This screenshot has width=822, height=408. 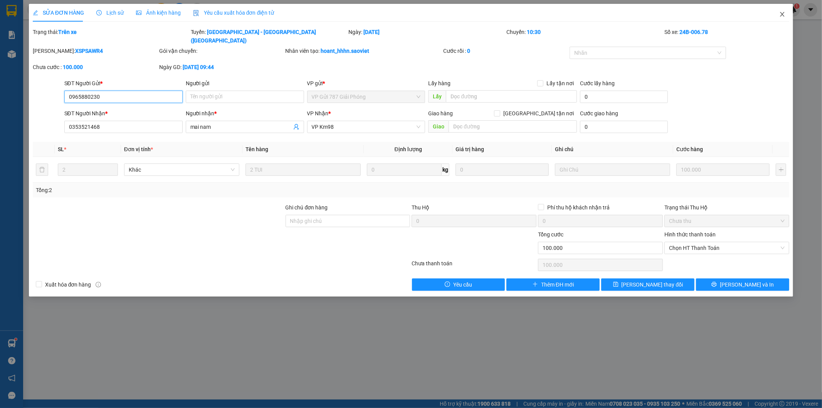 What do you see at coordinates (782, 15) in the screenshot?
I see `button: Close` at bounding box center [782, 15].